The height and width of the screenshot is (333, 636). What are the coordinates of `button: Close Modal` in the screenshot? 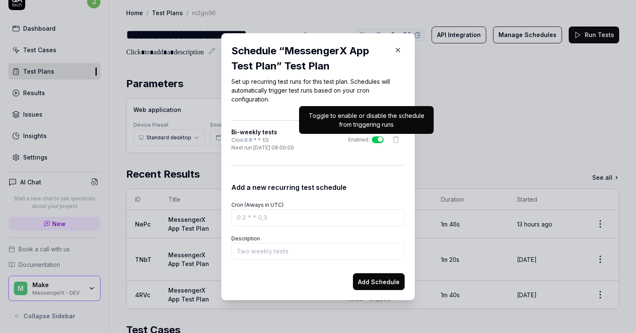 It's located at (398, 50).